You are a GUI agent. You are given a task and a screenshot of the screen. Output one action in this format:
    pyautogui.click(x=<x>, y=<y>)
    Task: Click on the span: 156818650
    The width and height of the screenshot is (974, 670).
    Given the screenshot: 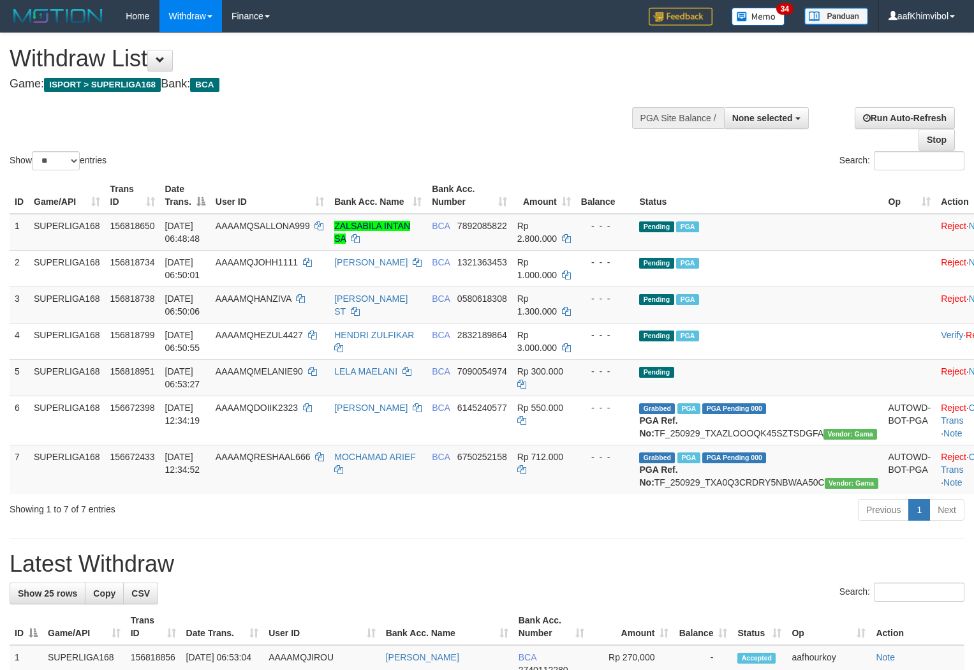 What is the action you would take?
    pyautogui.click(x=133, y=226)
    